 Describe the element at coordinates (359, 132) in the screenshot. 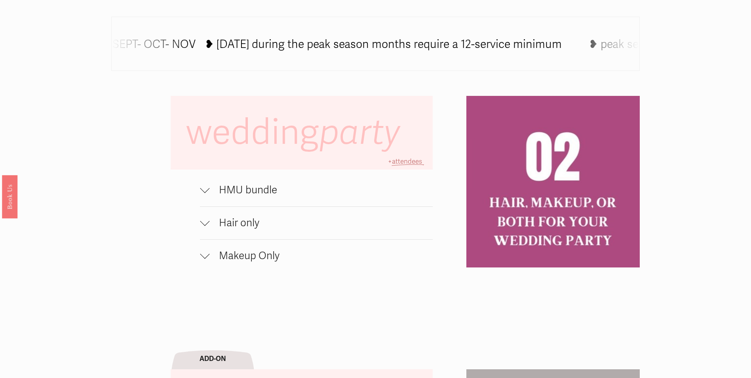

I see `em: party` at that location.